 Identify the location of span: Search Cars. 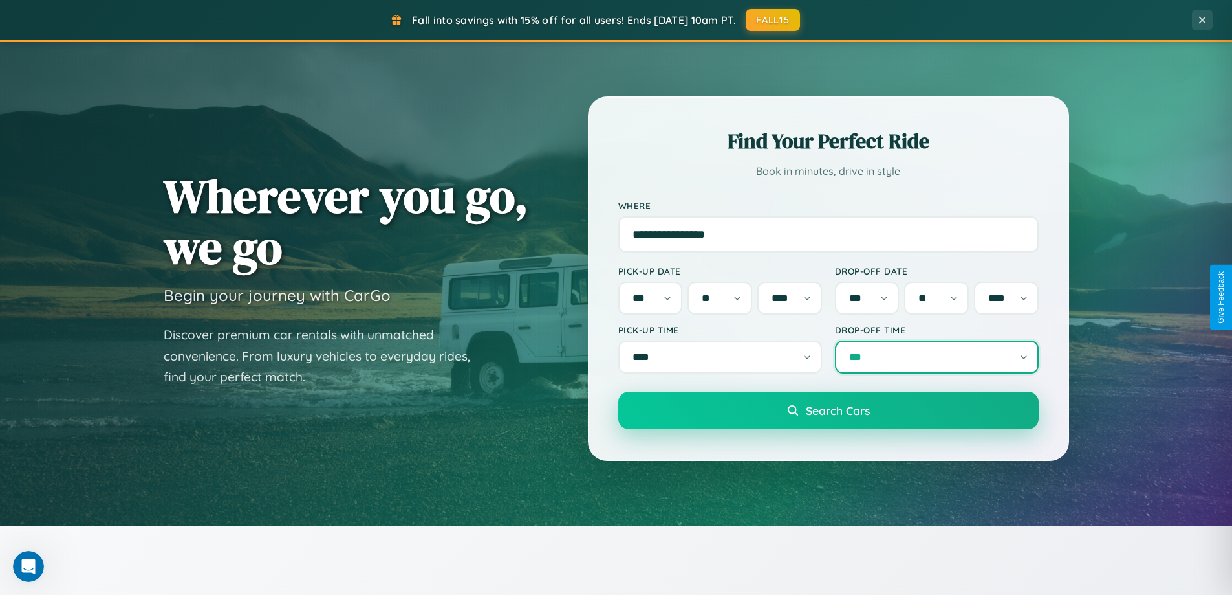
(838, 410).